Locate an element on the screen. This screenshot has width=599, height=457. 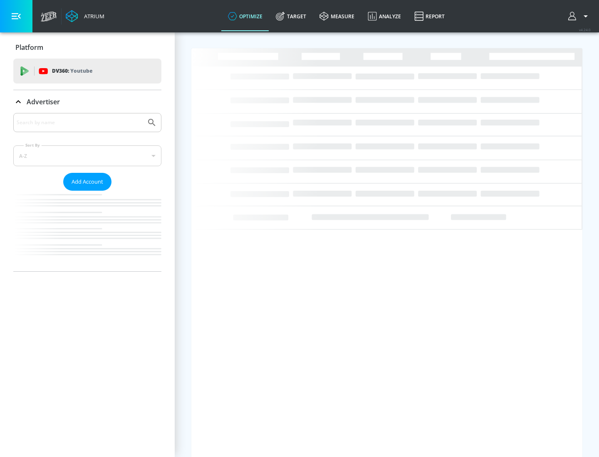
p: Youtube is located at coordinates (81, 71).